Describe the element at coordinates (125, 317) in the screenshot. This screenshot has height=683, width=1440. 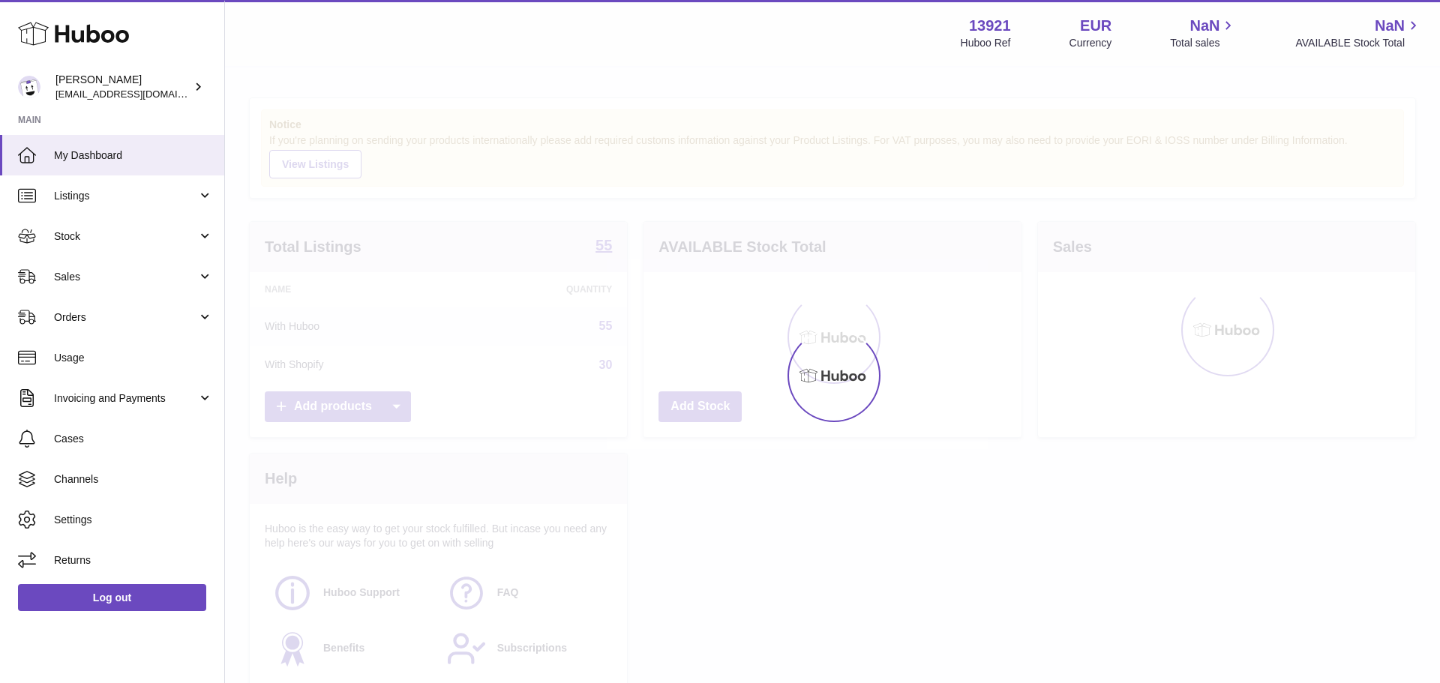
I see `span: Orders` at that location.